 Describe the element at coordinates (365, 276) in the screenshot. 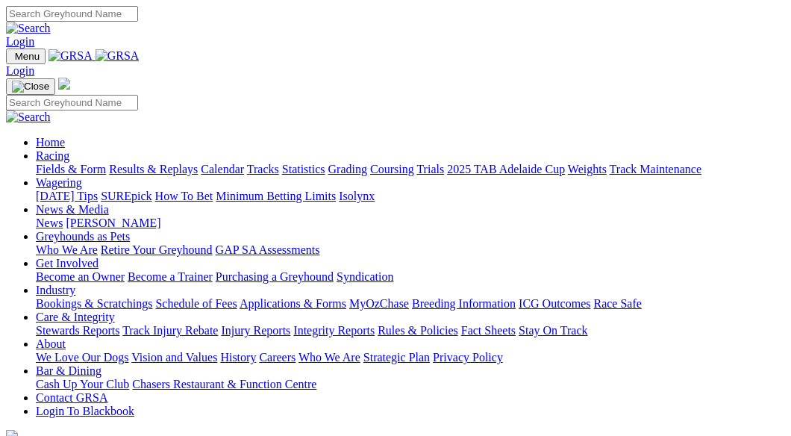

I see `a: Syndication` at that location.